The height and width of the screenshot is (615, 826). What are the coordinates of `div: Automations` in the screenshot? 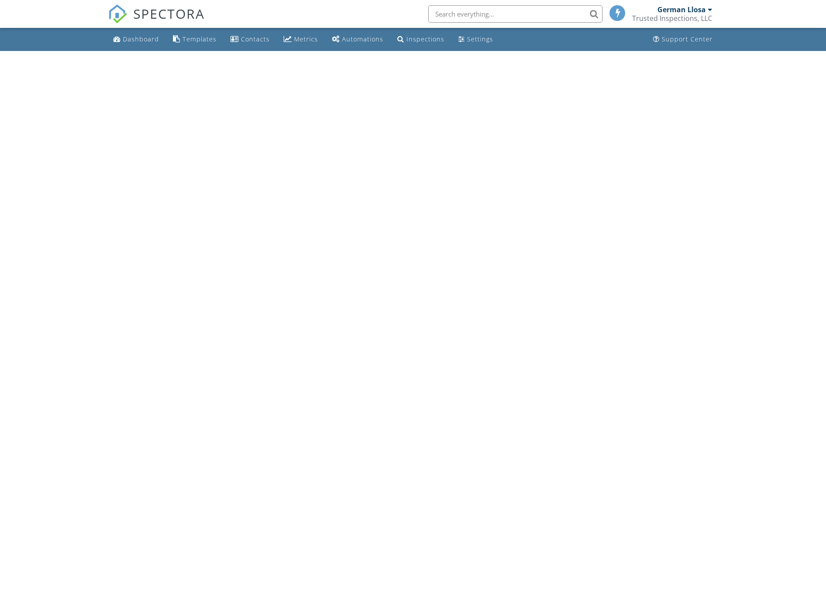 It's located at (363, 39).